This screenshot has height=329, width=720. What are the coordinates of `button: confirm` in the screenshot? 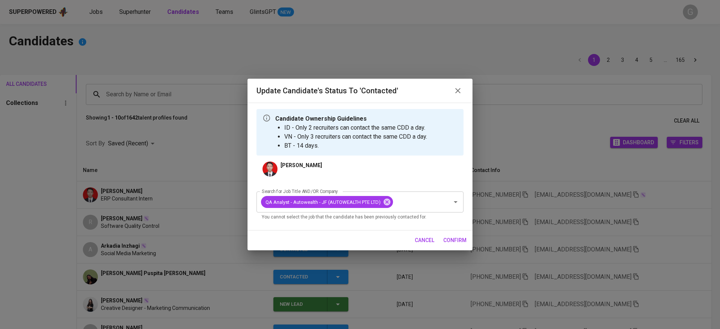 It's located at (455, 241).